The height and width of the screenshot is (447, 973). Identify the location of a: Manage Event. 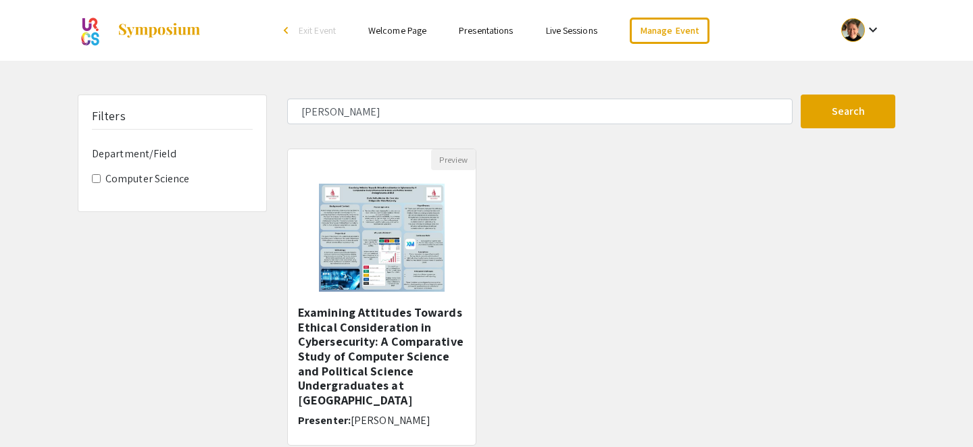
(669, 30).